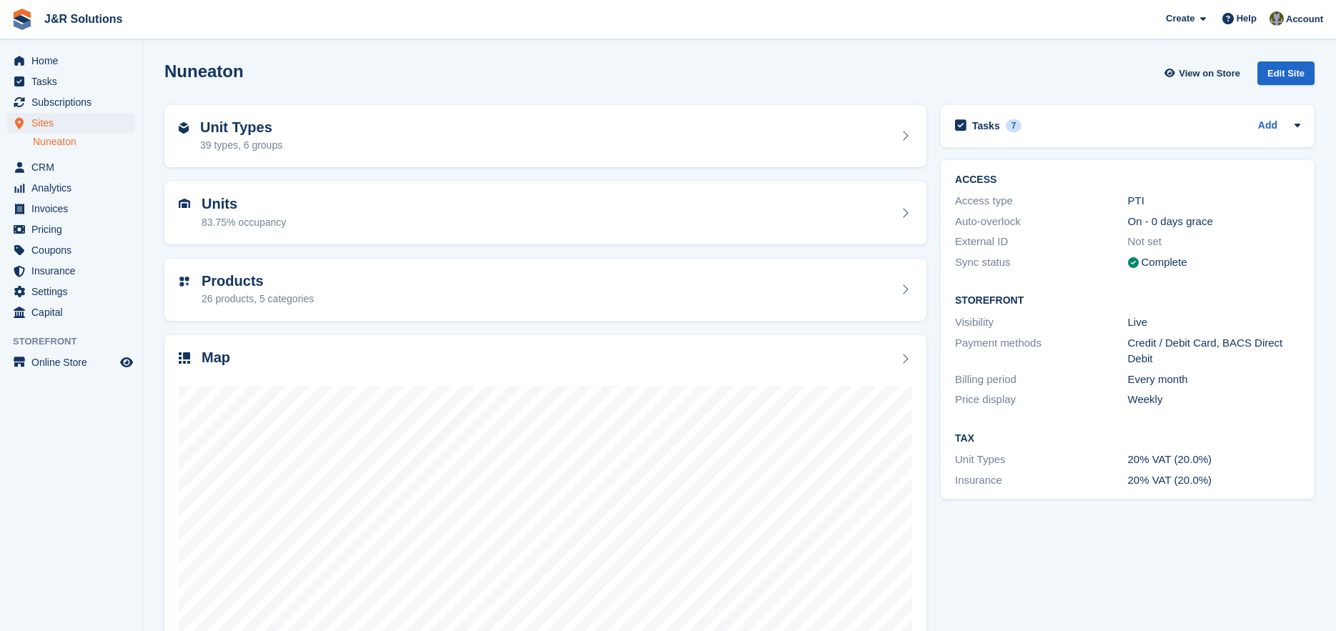 This screenshot has height=631, width=1336. What do you see at coordinates (241, 127) in the screenshot?
I see `h2: Unit Types` at bounding box center [241, 127].